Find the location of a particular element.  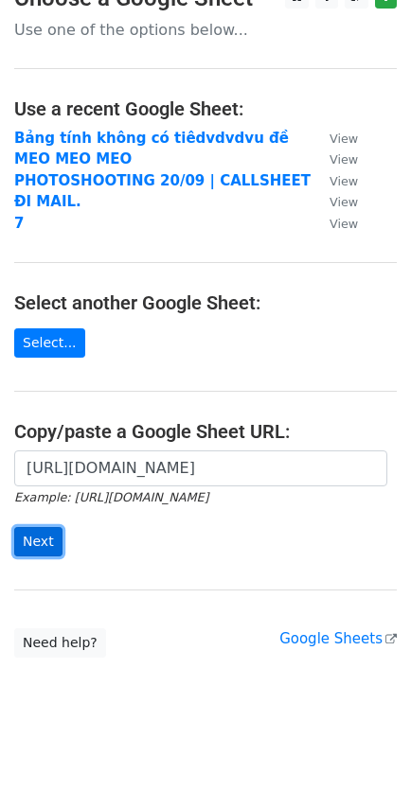

h4: Copy/paste a Google Sheet URL: is located at coordinates (205, 432).